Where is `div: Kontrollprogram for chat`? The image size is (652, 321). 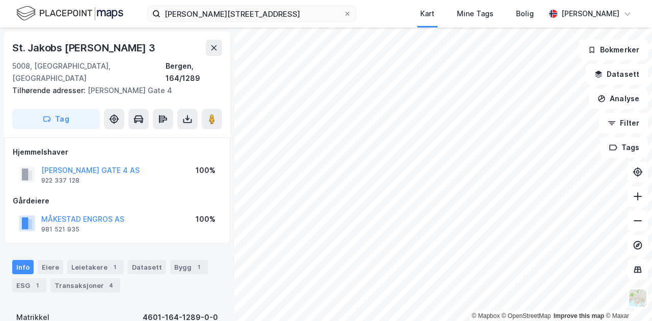
div: Kontrollprogram for chat is located at coordinates (626, 297).